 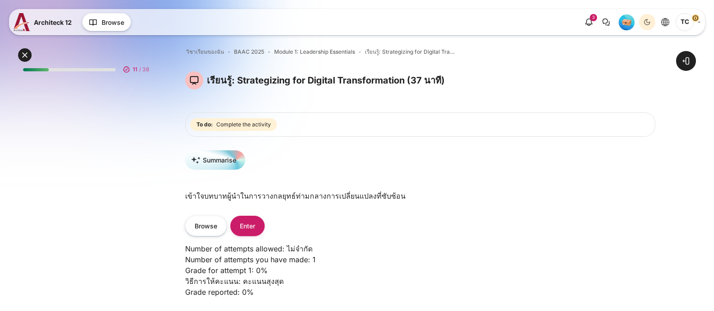 I want to click on a: วิชาเรียนของฉัน, so click(x=205, y=52).